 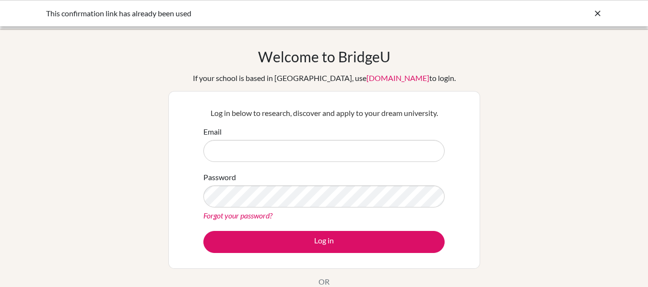 What do you see at coordinates (238, 215) in the screenshot?
I see `a: Forgot your password?` at bounding box center [238, 215].